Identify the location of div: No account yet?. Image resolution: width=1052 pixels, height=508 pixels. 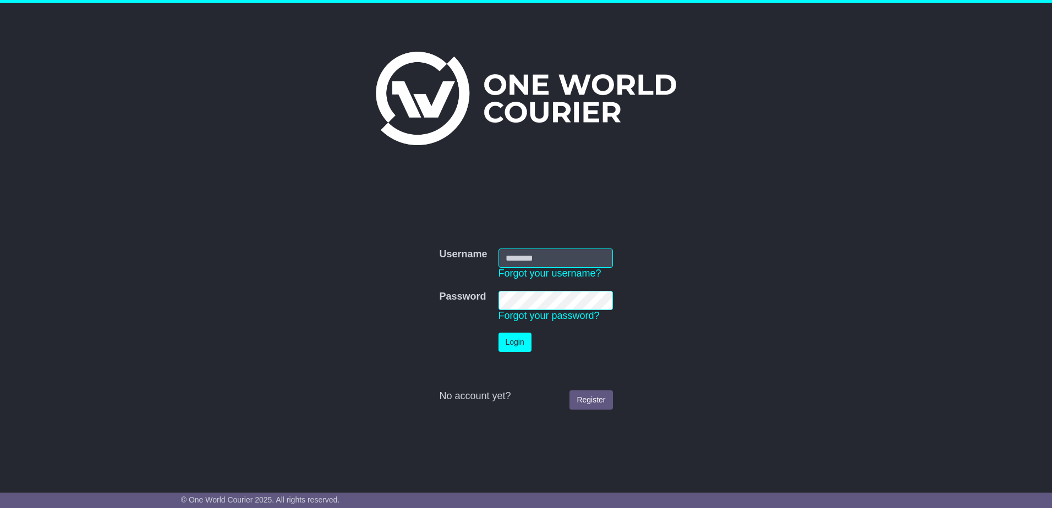
(526, 397).